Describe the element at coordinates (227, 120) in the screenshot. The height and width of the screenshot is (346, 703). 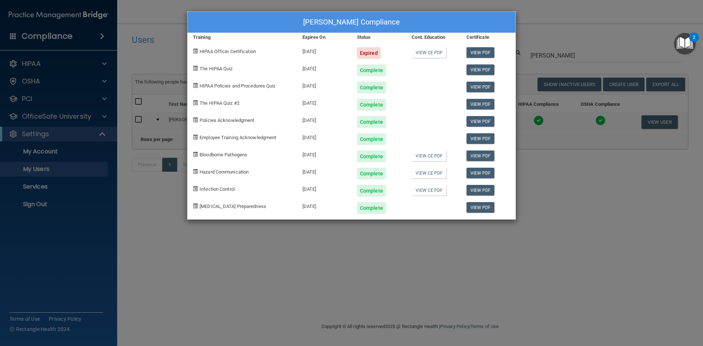
I see `span: Policies Acknowledgment` at that location.